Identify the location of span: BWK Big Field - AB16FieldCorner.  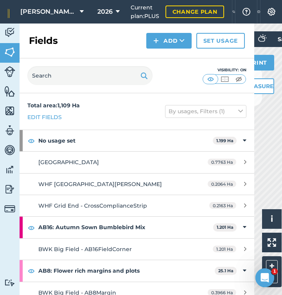
(85, 249).